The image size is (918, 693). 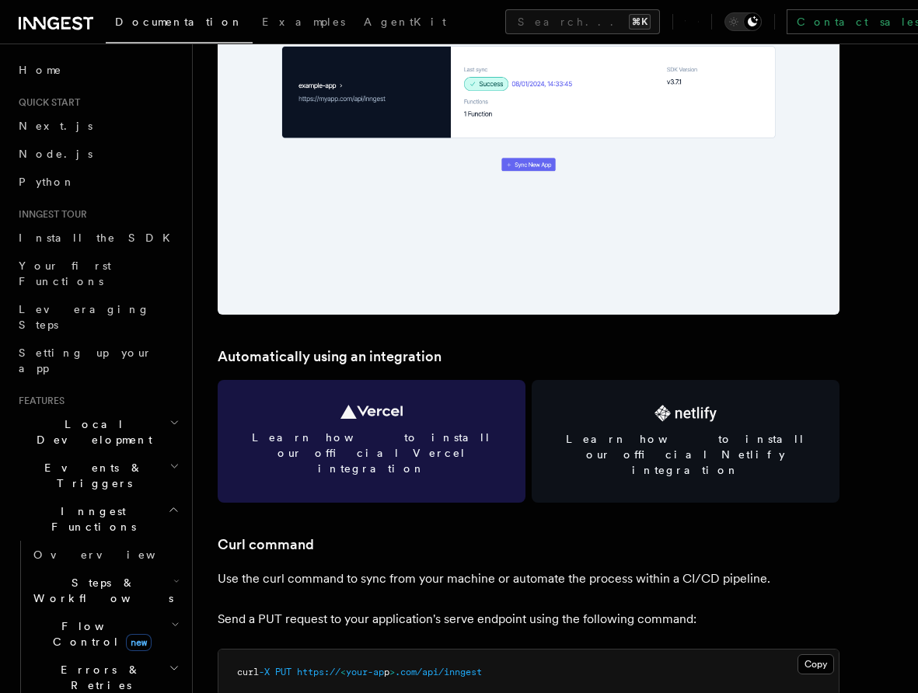 I want to click on span: Flow Control, so click(x=99, y=634).